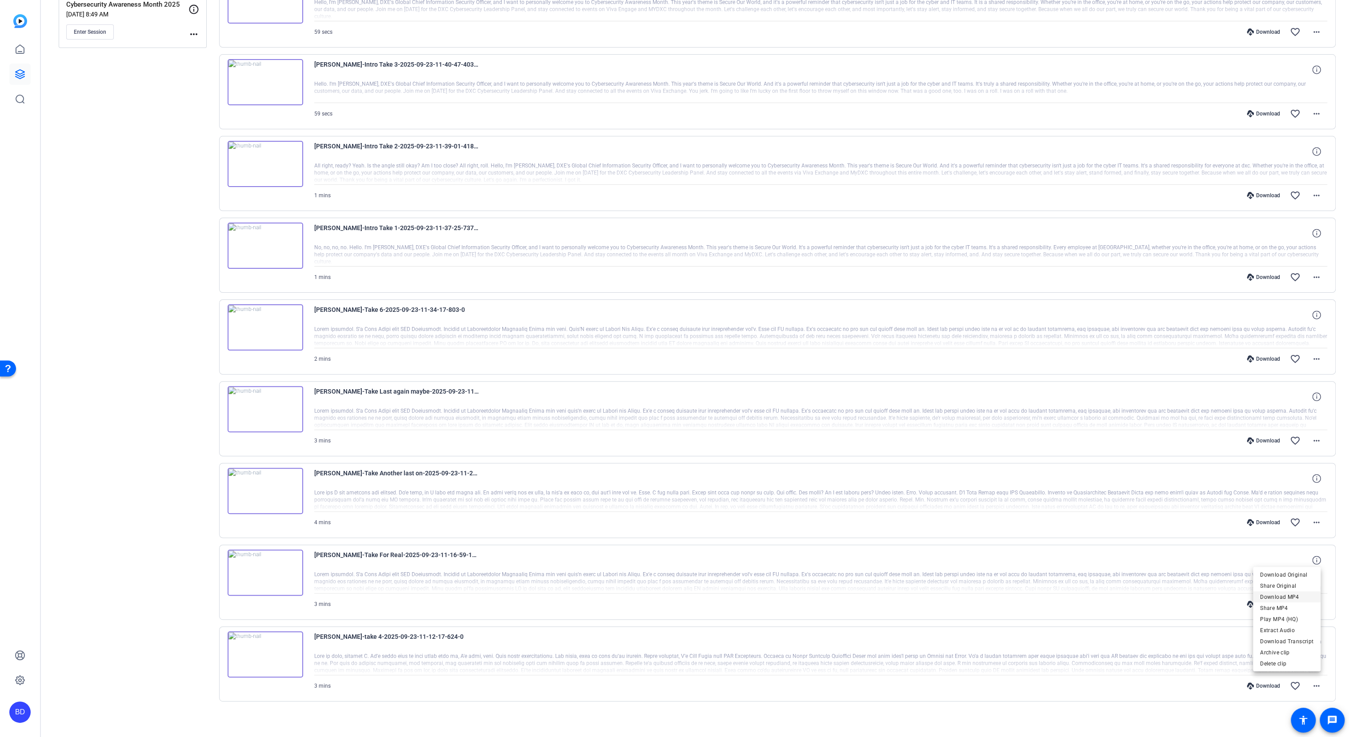 Image resolution: width=1349 pixels, height=737 pixels. What do you see at coordinates (1287, 586) in the screenshot?
I see `span: Share Original` at bounding box center [1287, 586].